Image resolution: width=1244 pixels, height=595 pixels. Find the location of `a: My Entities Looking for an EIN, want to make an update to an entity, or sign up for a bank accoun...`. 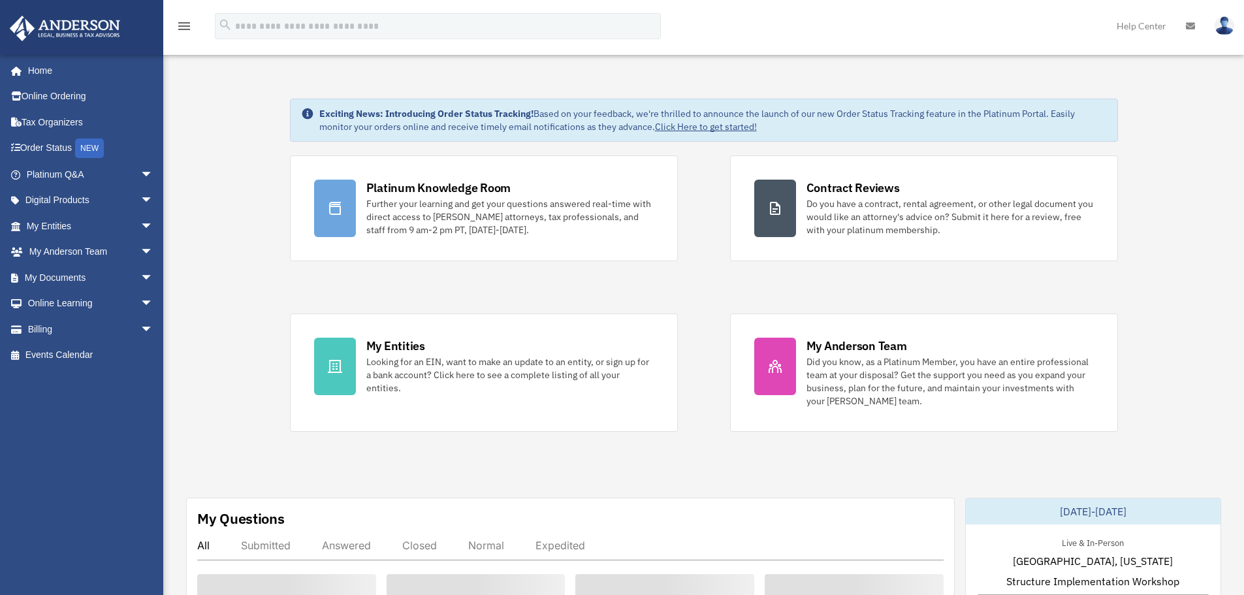

a: My Entities Looking for an EIN, want to make an update to an entity, or sign up for a bank accoun... is located at coordinates (484, 372).